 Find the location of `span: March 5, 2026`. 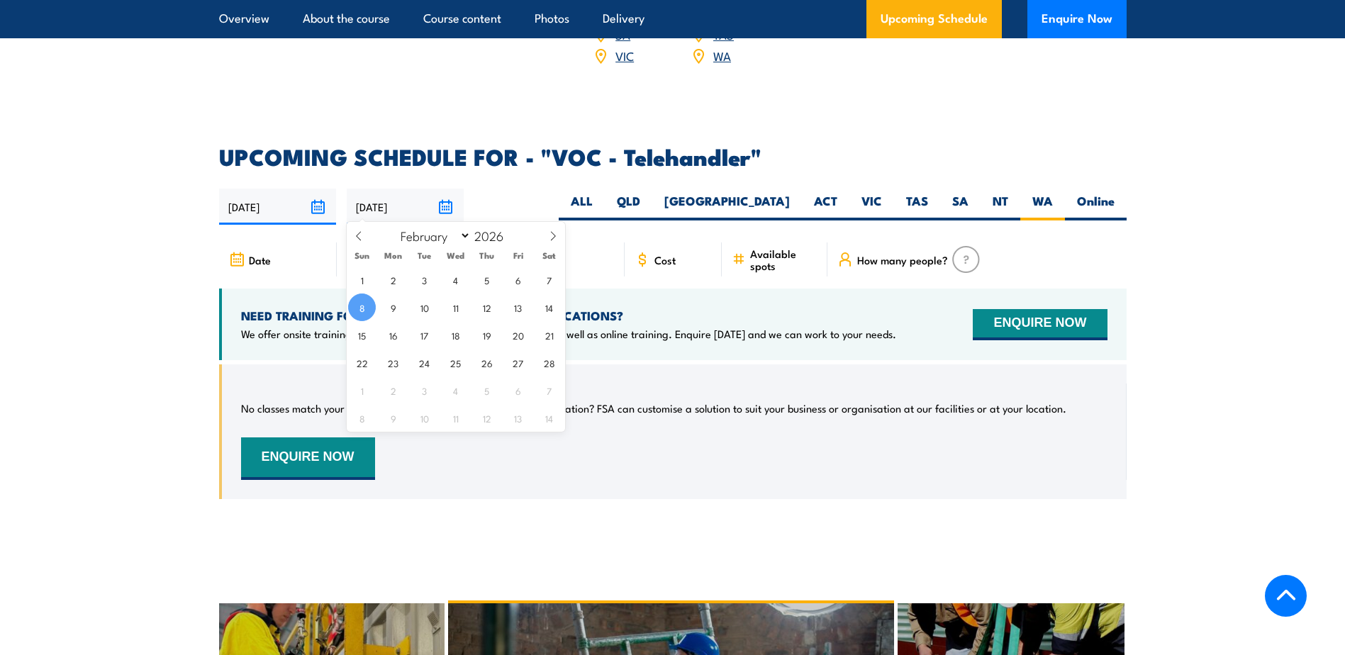

span: March 5, 2026 is located at coordinates (486, 390).